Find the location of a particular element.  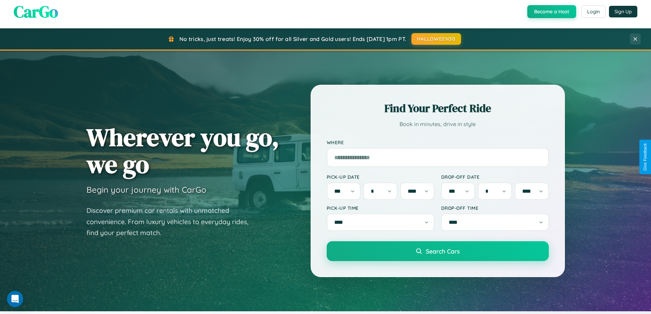

label: Drop-off Date is located at coordinates (495, 177).